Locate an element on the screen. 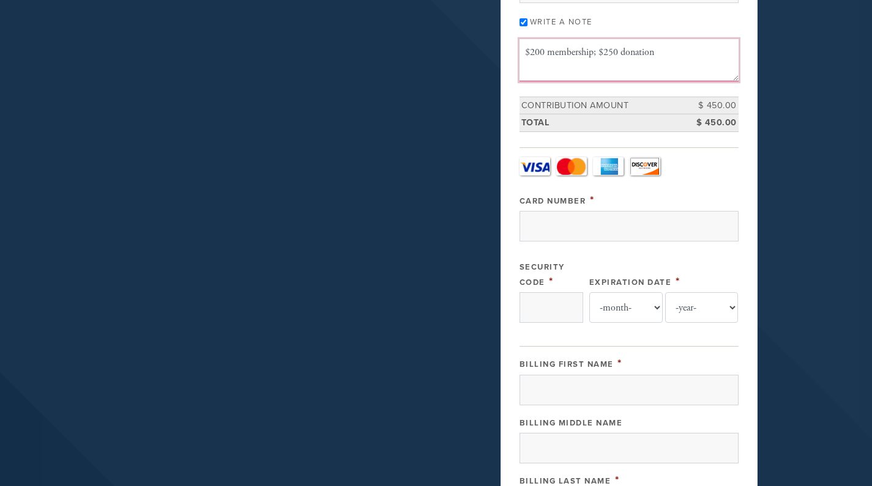 This screenshot has width=872, height=486. td: Contribution Amount is located at coordinates (601, 105).